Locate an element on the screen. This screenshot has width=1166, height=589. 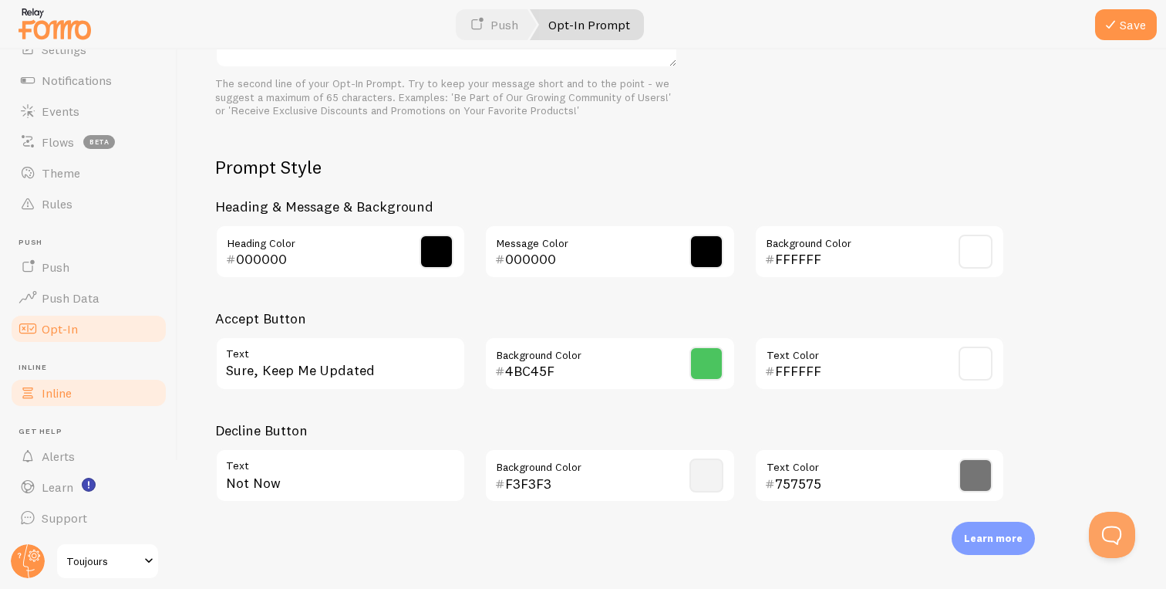
div: Learn more is located at coordinates (994, 538).